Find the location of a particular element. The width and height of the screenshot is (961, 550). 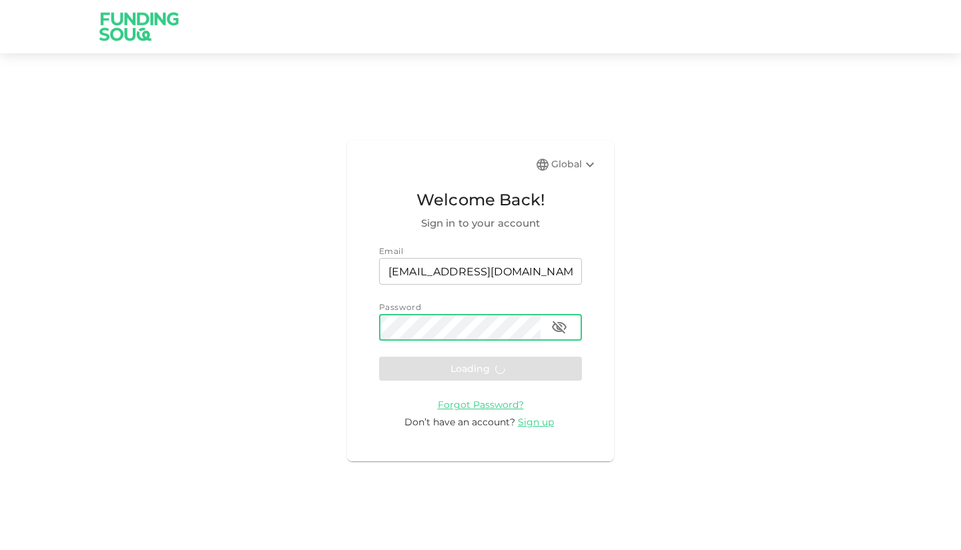

div: Global is located at coordinates (574, 165).